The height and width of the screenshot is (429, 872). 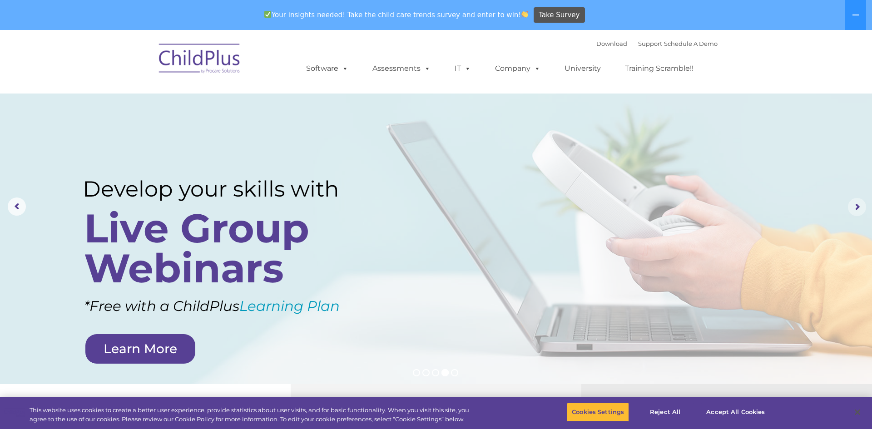 I want to click on a: Learning Plan, so click(x=289, y=306).